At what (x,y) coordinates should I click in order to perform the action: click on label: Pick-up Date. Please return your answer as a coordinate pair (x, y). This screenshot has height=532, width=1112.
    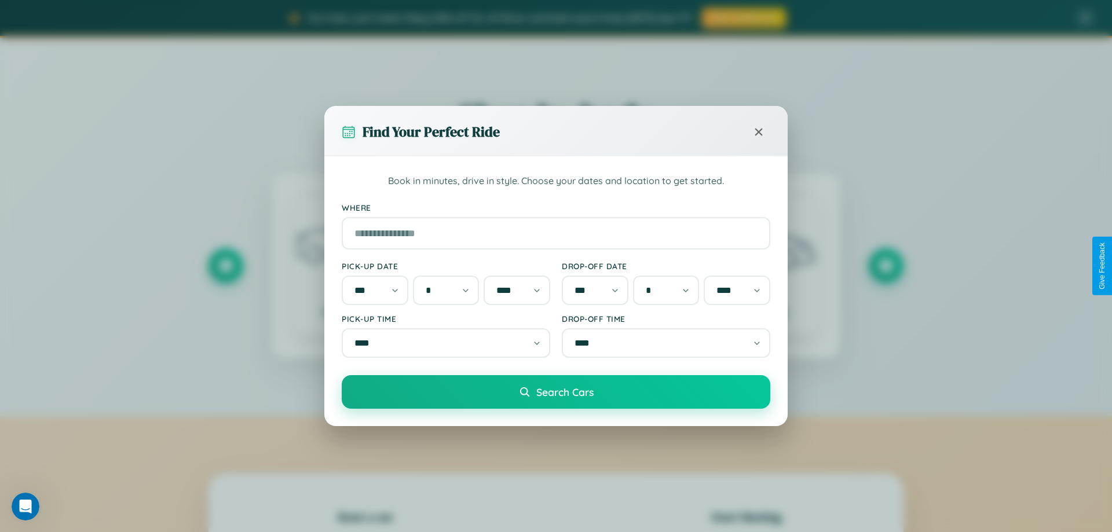
    Looking at the image, I should click on (446, 266).